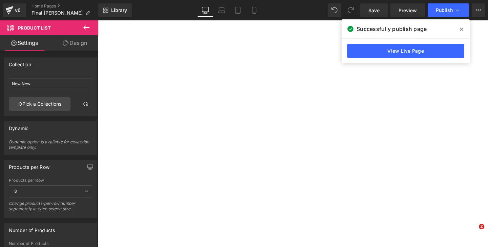 This screenshot has width=488, height=247. What do you see at coordinates (445, 10) in the screenshot?
I see `span: Publish` at bounding box center [445, 10].